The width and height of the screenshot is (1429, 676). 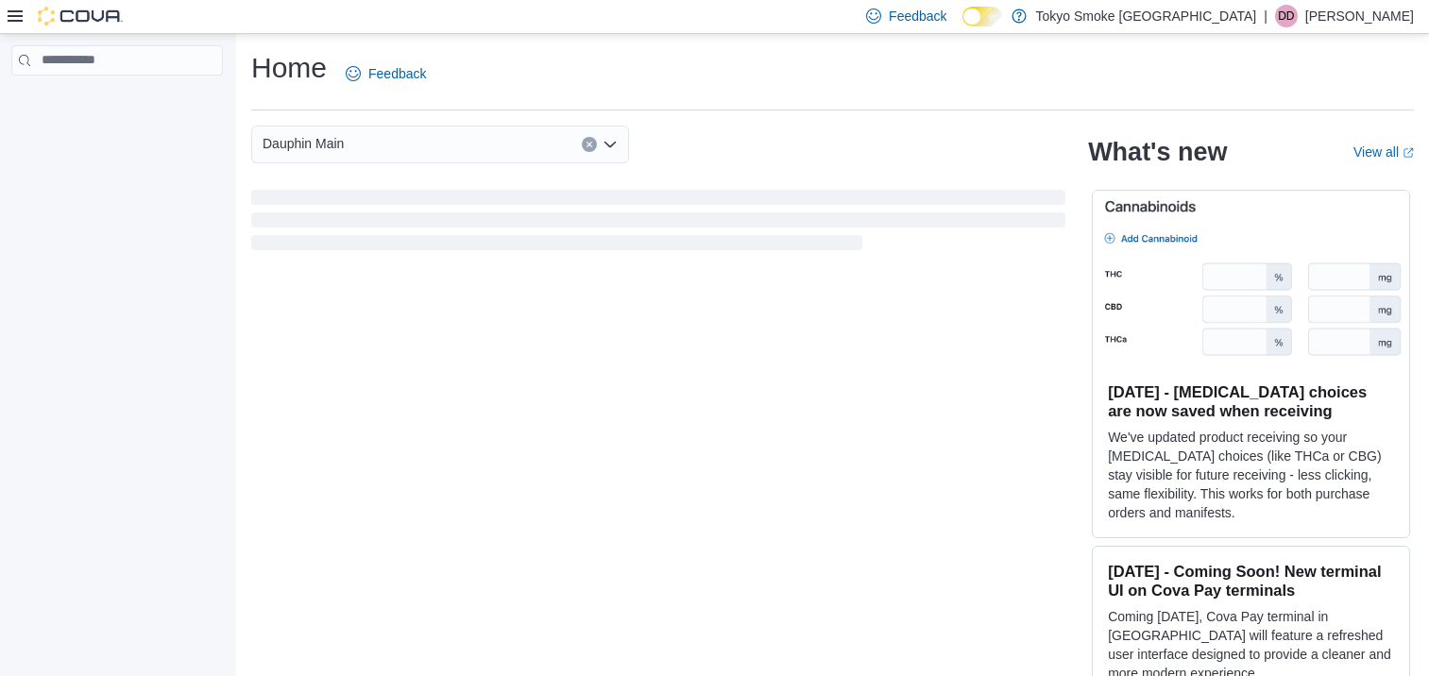 What do you see at coordinates (963, 26) in the screenshot?
I see `span: Dark Mode` at bounding box center [963, 26].